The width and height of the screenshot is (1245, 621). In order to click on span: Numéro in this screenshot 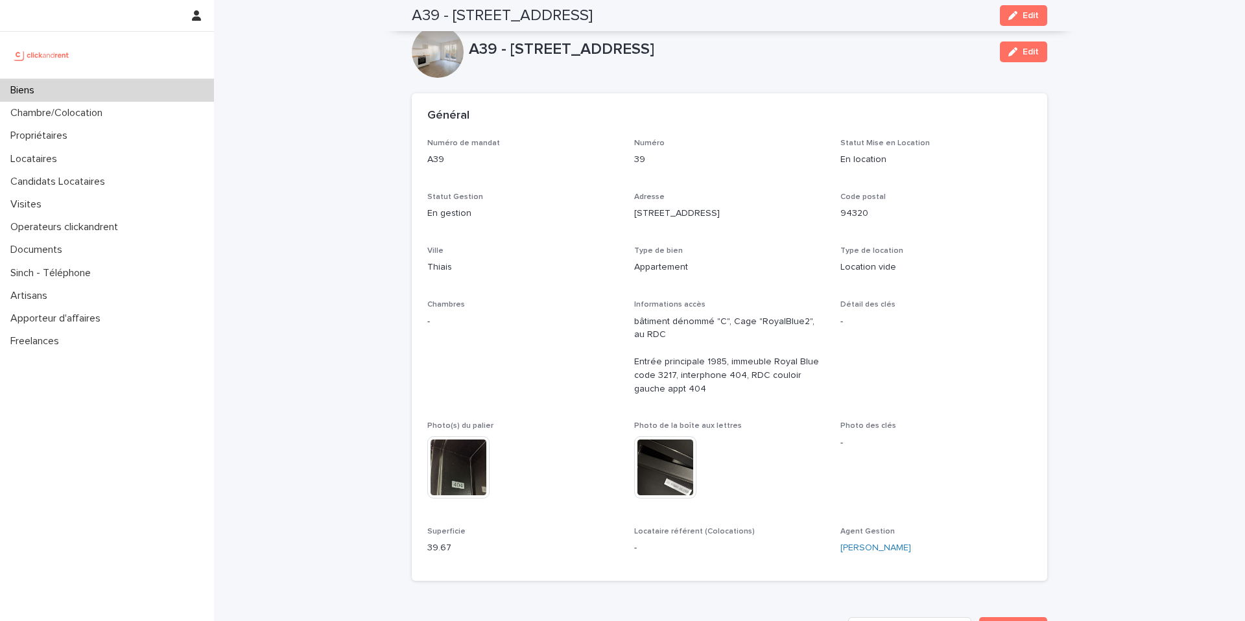, I will do `click(649, 143)`.